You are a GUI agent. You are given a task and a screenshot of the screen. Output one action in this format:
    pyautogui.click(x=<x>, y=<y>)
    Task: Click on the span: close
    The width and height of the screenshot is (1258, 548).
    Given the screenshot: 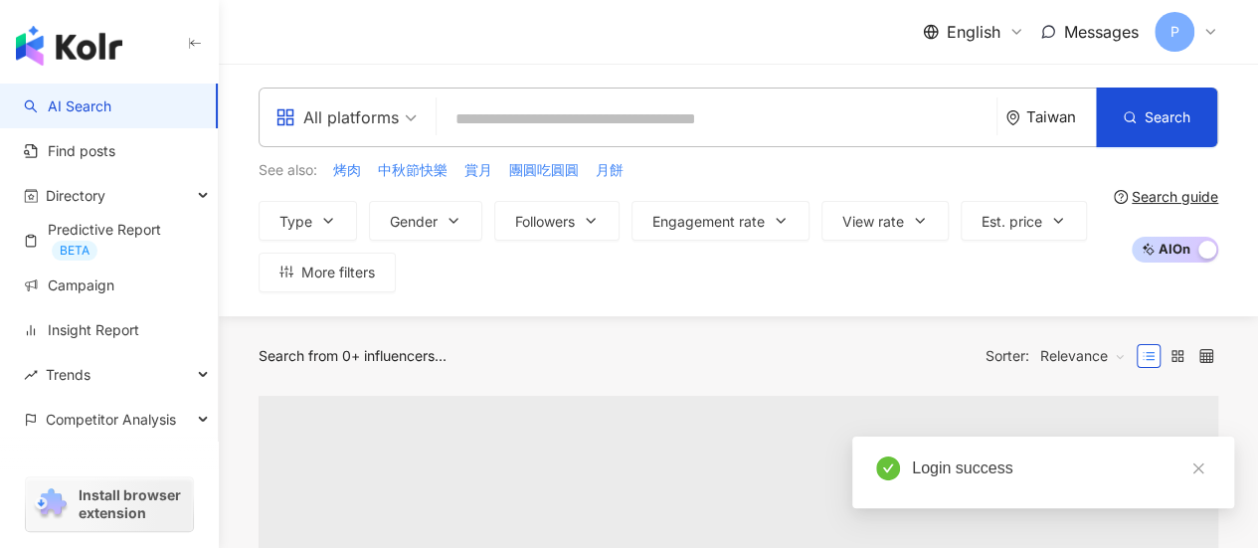 What is the action you would take?
    pyautogui.click(x=1198, y=468)
    